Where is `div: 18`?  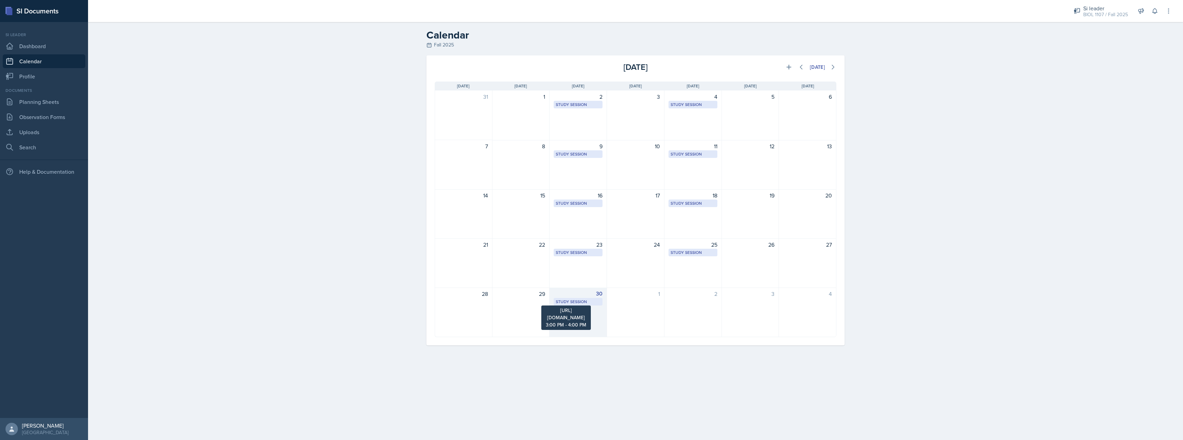 div: 18 is located at coordinates (693, 195).